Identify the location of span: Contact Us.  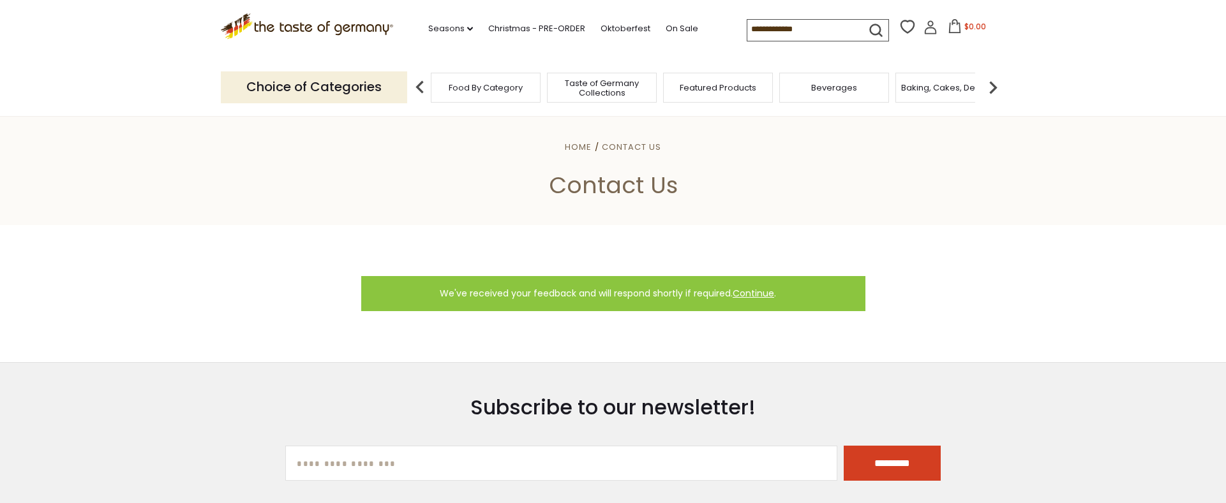
(631, 147).